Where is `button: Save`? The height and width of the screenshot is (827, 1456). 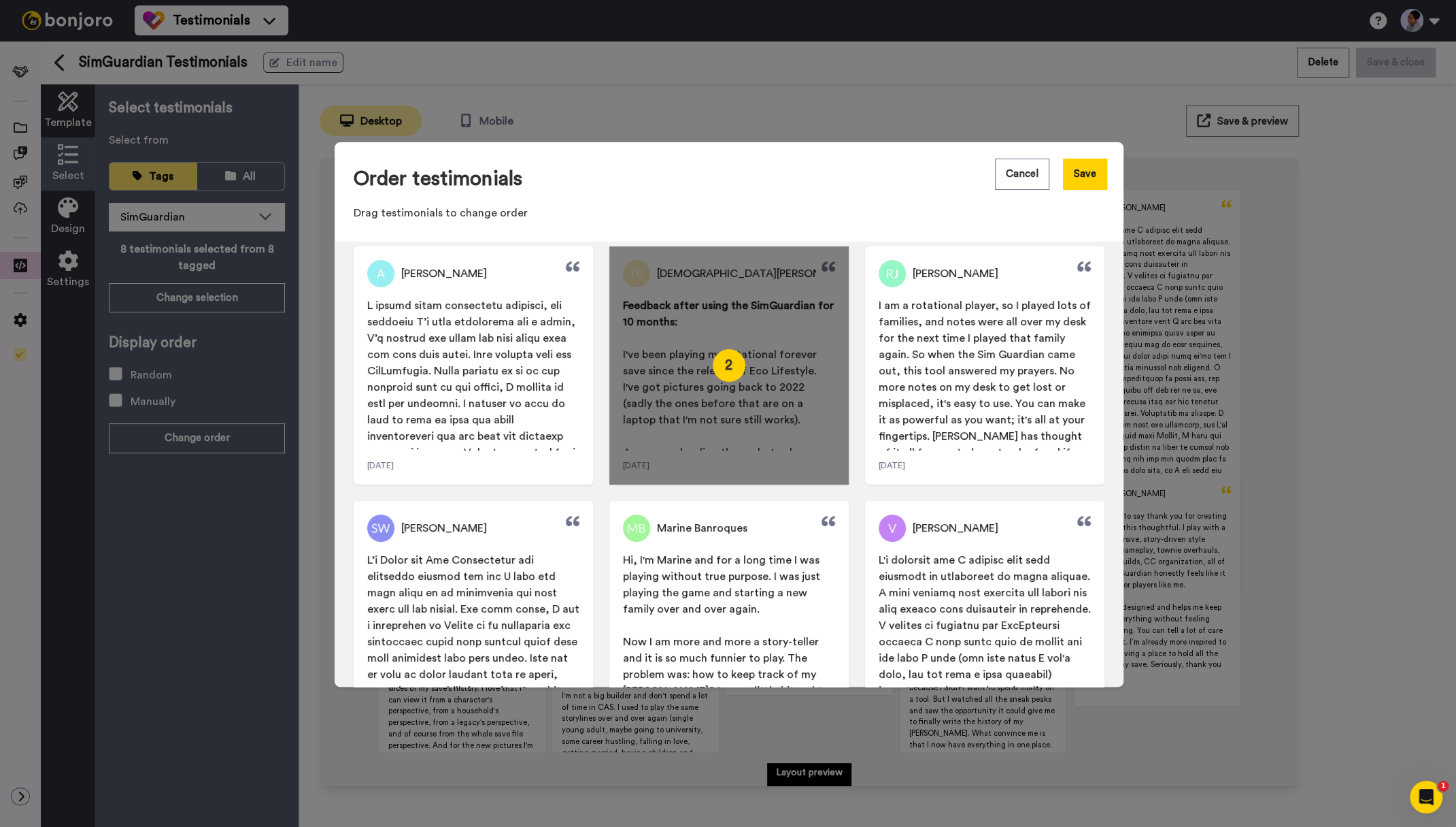 button: Save is located at coordinates (1085, 174).